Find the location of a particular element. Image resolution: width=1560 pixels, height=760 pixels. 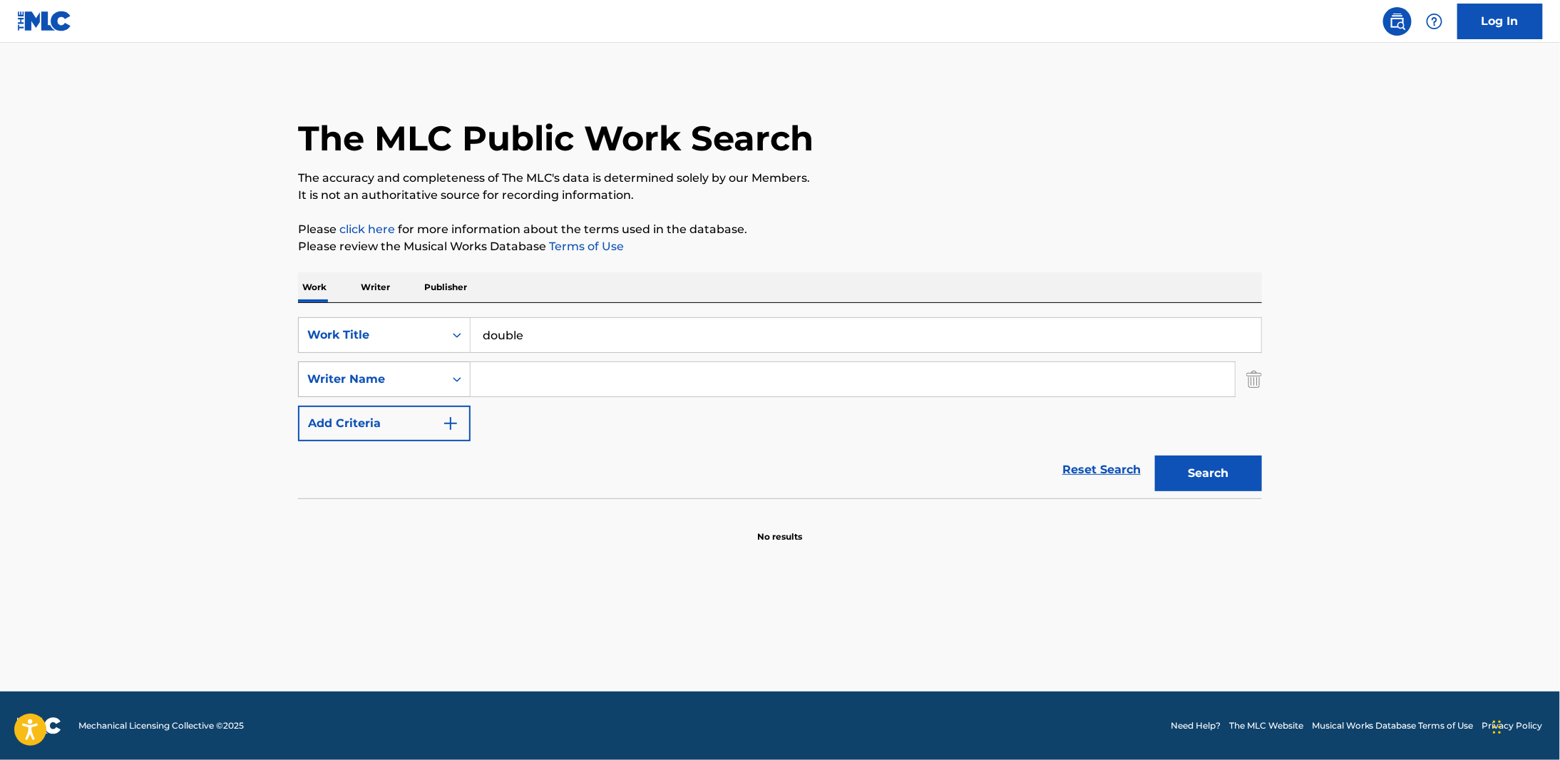

p: Please for more information about the terms used in the database. is located at coordinates (780, 230).